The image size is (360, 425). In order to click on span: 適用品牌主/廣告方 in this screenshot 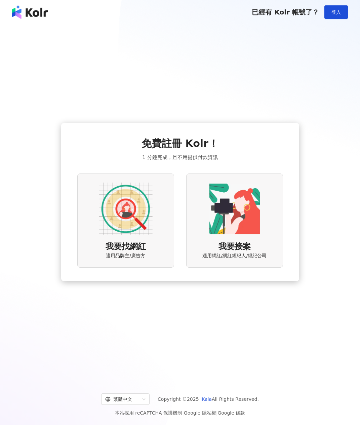, I will do `click(125, 256)`.